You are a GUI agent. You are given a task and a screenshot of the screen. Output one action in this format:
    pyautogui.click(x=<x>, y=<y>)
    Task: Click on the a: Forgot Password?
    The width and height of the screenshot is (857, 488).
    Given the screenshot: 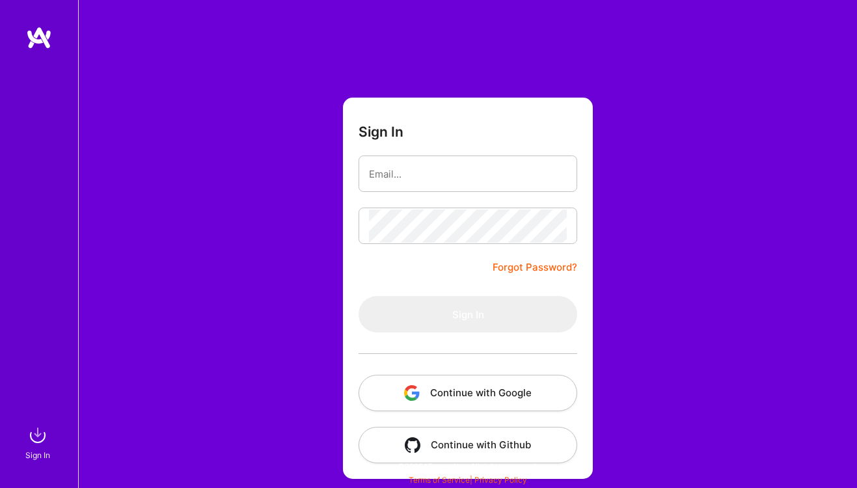 What is the action you would take?
    pyautogui.click(x=535, y=268)
    